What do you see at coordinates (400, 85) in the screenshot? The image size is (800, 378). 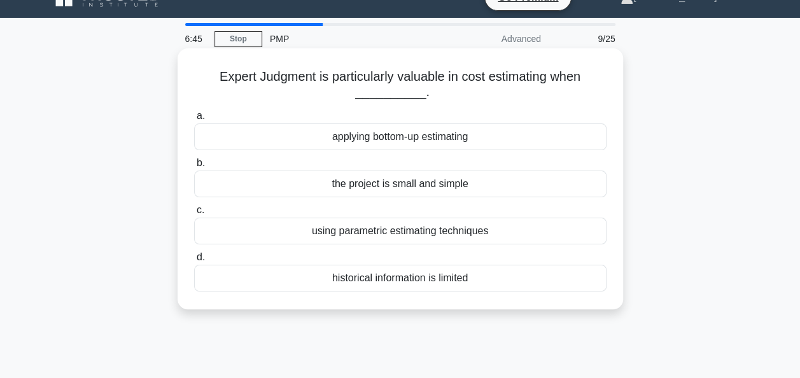 I see `h5: Expert Judgment is particularly valuable in cost estimating when __________.` at bounding box center [400, 85].